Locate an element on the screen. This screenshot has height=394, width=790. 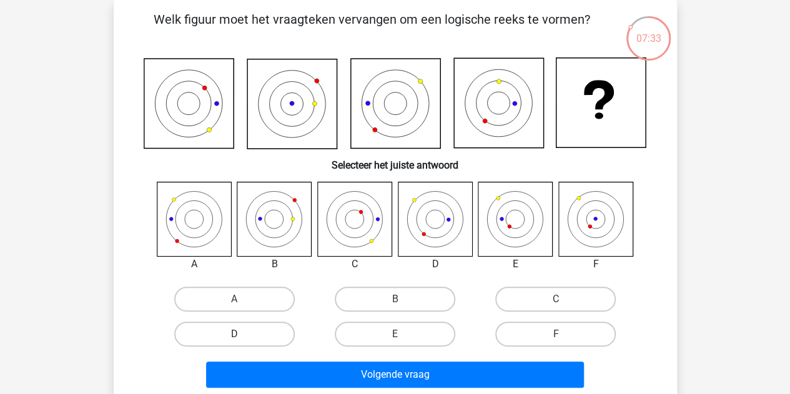
div: A is located at coordinates (194, 264).